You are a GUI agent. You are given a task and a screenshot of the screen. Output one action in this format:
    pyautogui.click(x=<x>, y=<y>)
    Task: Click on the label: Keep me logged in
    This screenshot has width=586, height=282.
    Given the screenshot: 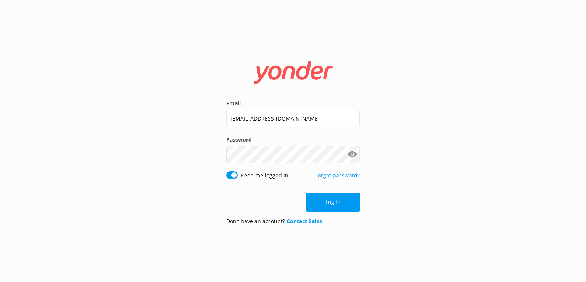 What is the action you would take?
    pyautogui.click(x=264, y=175)
    